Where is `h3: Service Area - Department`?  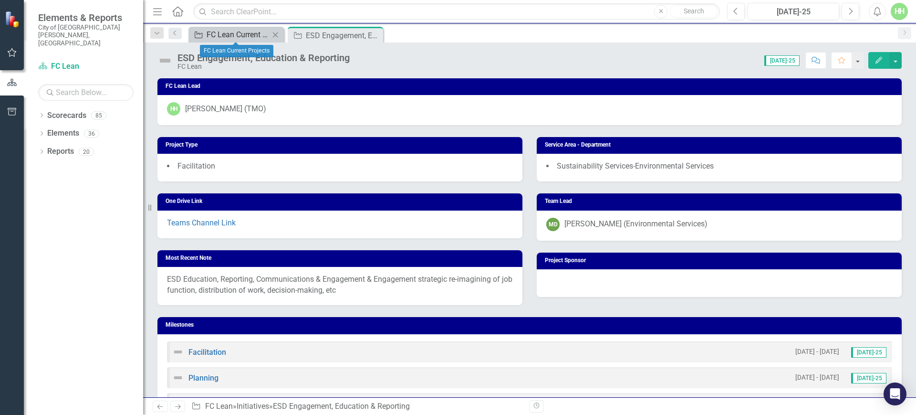 h3: Service Area - Department is located at coordinates (721, 145).